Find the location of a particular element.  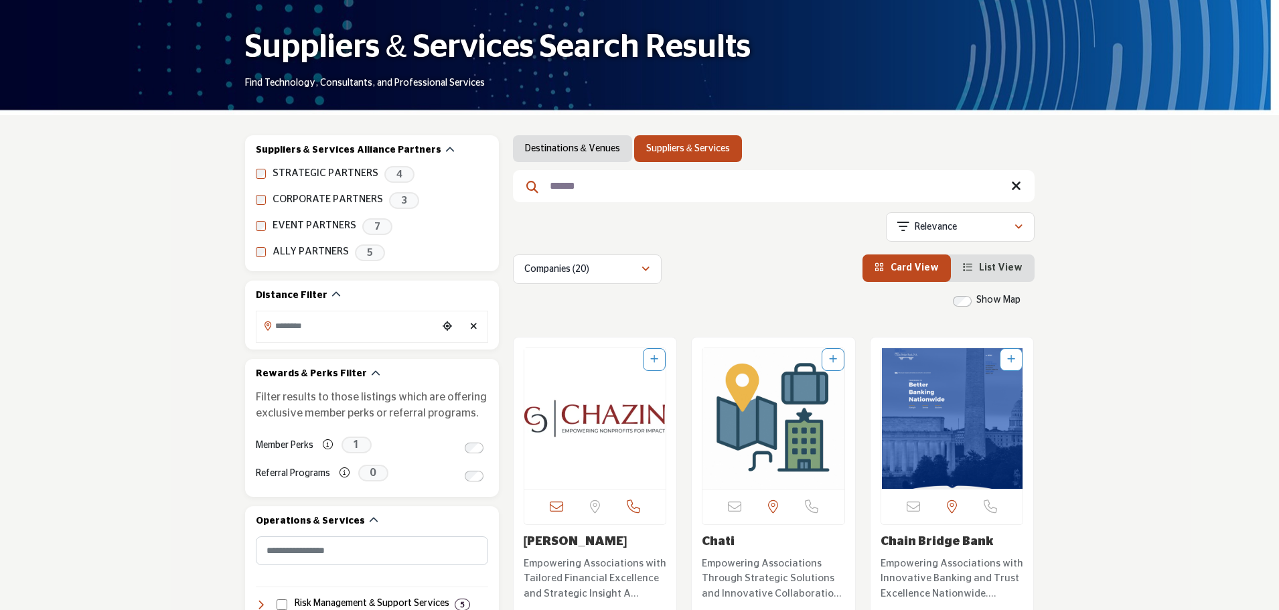

img: Chain Bridge Bank is located at coordinates (953, 419).